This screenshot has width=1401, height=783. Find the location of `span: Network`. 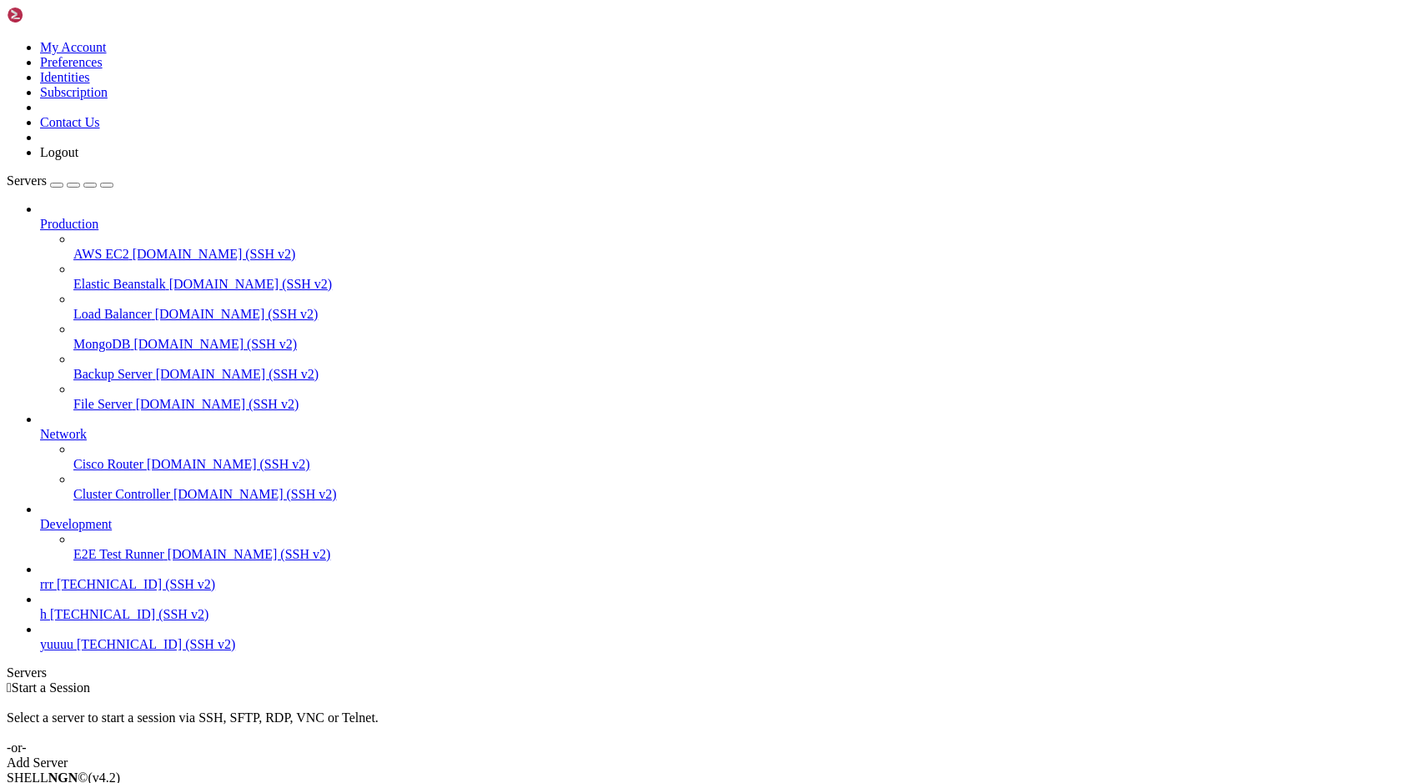

span: Network is located at coordinates (63, 434).